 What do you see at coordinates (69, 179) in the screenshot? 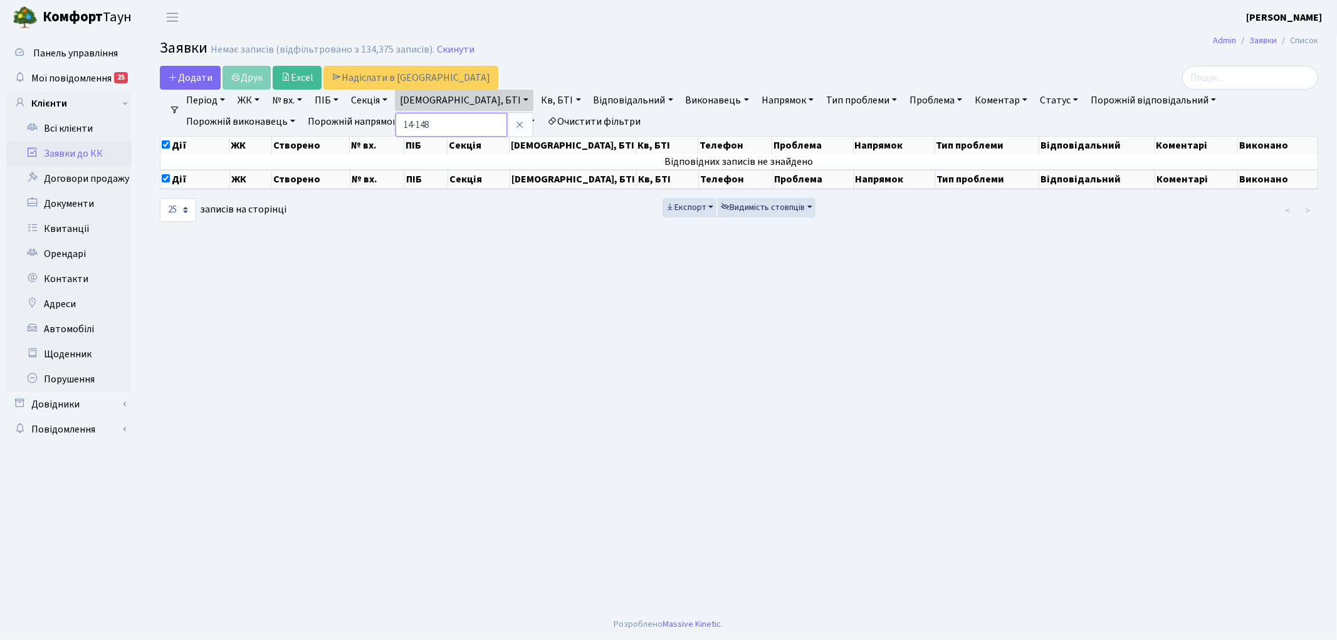
I see `a: Договори продажу` at bounding box center [69, 179].